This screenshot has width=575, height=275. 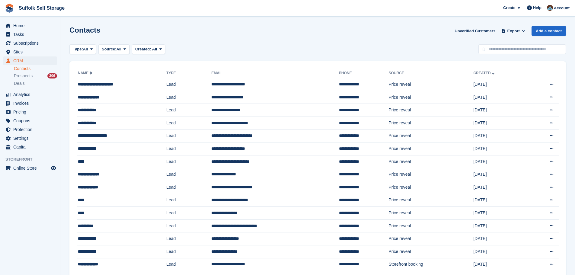 What do you see at coordinates (484, 73) in the screenshot?
I see `a: Created` at bounding box center [484, 73].